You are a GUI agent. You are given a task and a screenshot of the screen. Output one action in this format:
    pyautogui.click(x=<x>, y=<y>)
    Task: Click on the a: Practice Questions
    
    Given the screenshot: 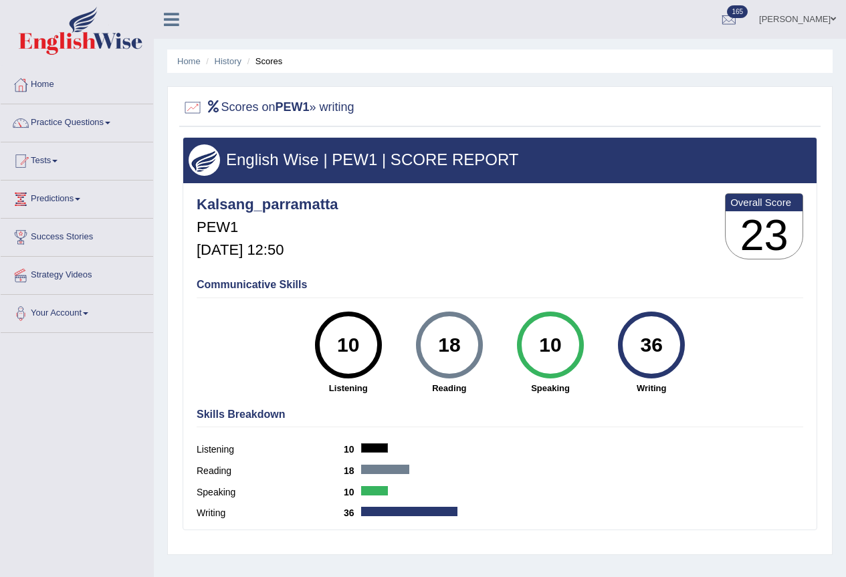 What is the action you would take?
    pyautogui.click(x=77, y=121)
    